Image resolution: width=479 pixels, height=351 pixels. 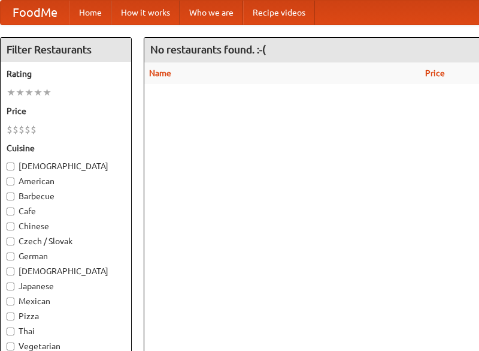 I want to click on label: Pizza, so click(x=66, y=316).